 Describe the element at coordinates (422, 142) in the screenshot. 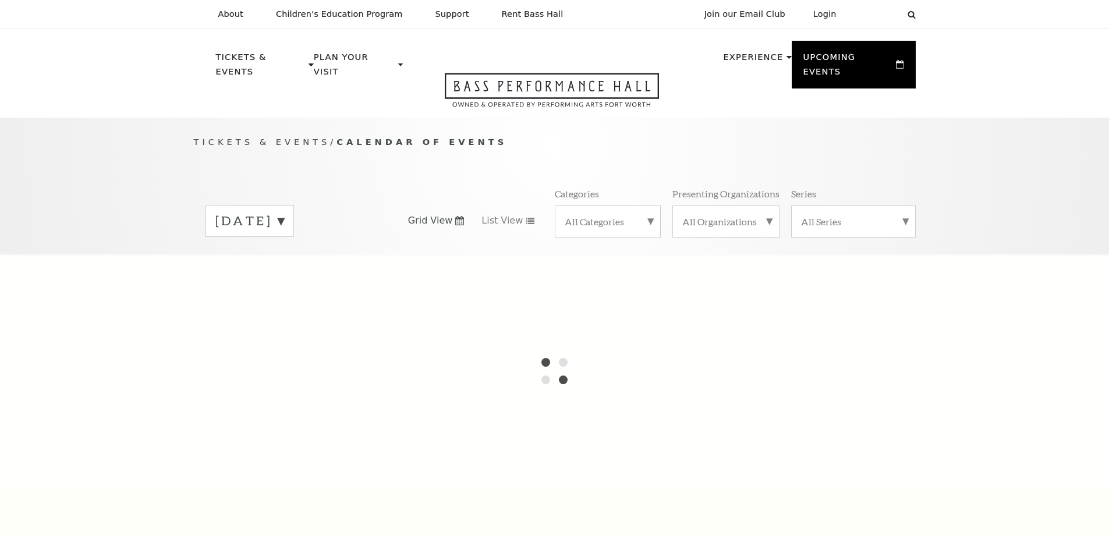

I see `span: Calendar of Events` at that location.